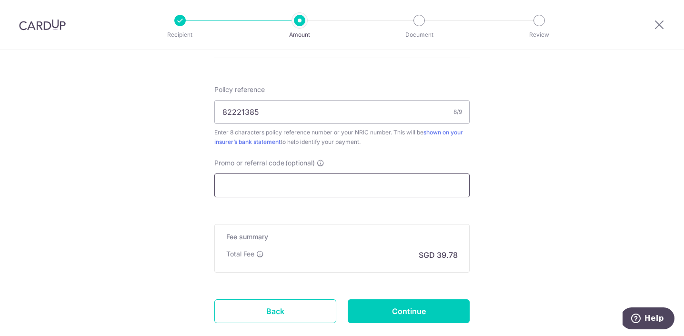 This screenshot has width=684, height=336. Describe the element at coordinates (408, 311) in the screenshot. I see `input: Continue` at that location.